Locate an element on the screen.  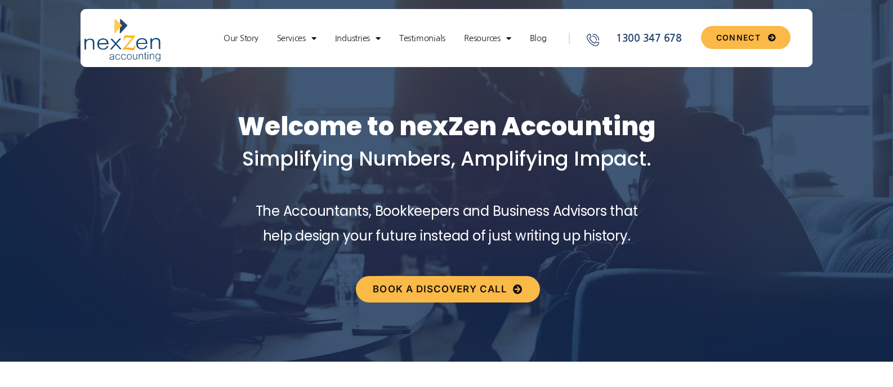
a: Resources is located at coordinates (487, 38).